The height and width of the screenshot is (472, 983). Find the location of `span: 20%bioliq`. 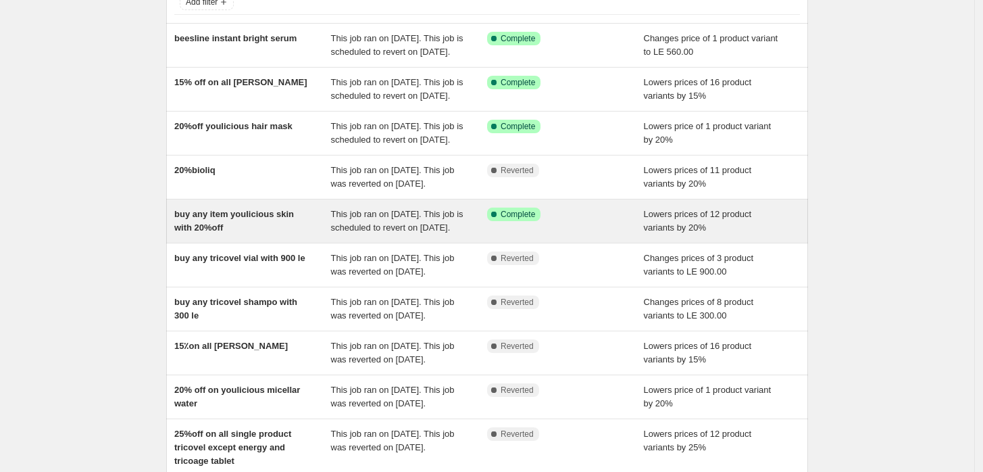

span: 20%bioliq is located at coordinates (195, 170).